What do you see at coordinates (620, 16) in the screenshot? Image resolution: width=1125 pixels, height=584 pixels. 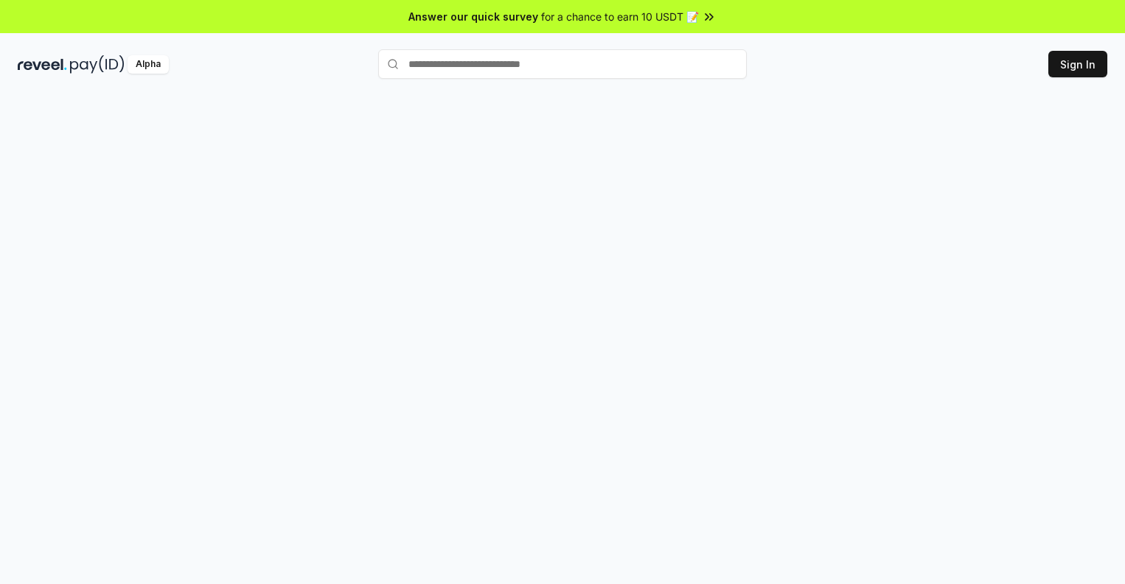 I see `span: for a chance to earn 10 USDT 📝` at bounding box center [620, 16].